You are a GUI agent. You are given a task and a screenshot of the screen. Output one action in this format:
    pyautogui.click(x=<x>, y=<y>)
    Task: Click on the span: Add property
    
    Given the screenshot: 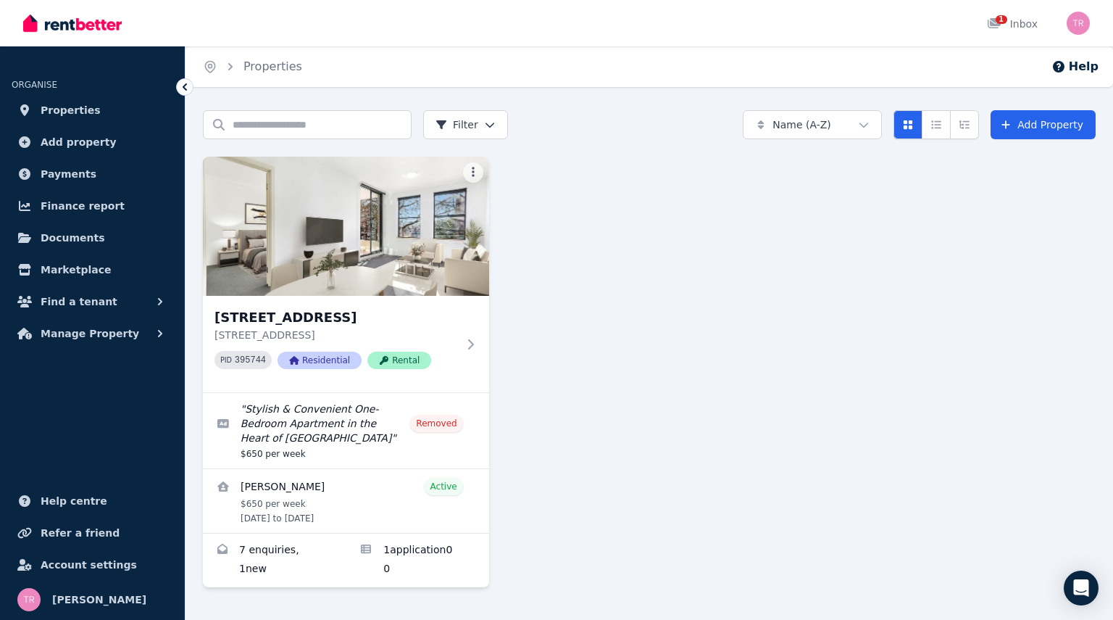 What is the action you would take?
    pyautogui.click(x=78, y=142)
    